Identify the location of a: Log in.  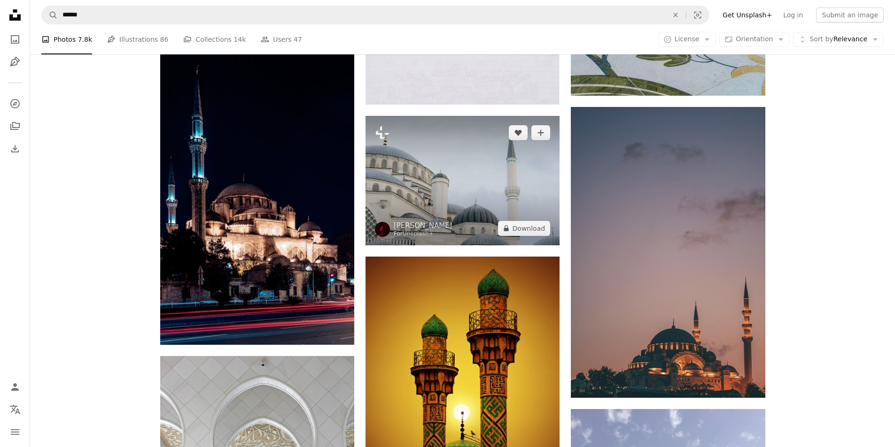
(793, 15).